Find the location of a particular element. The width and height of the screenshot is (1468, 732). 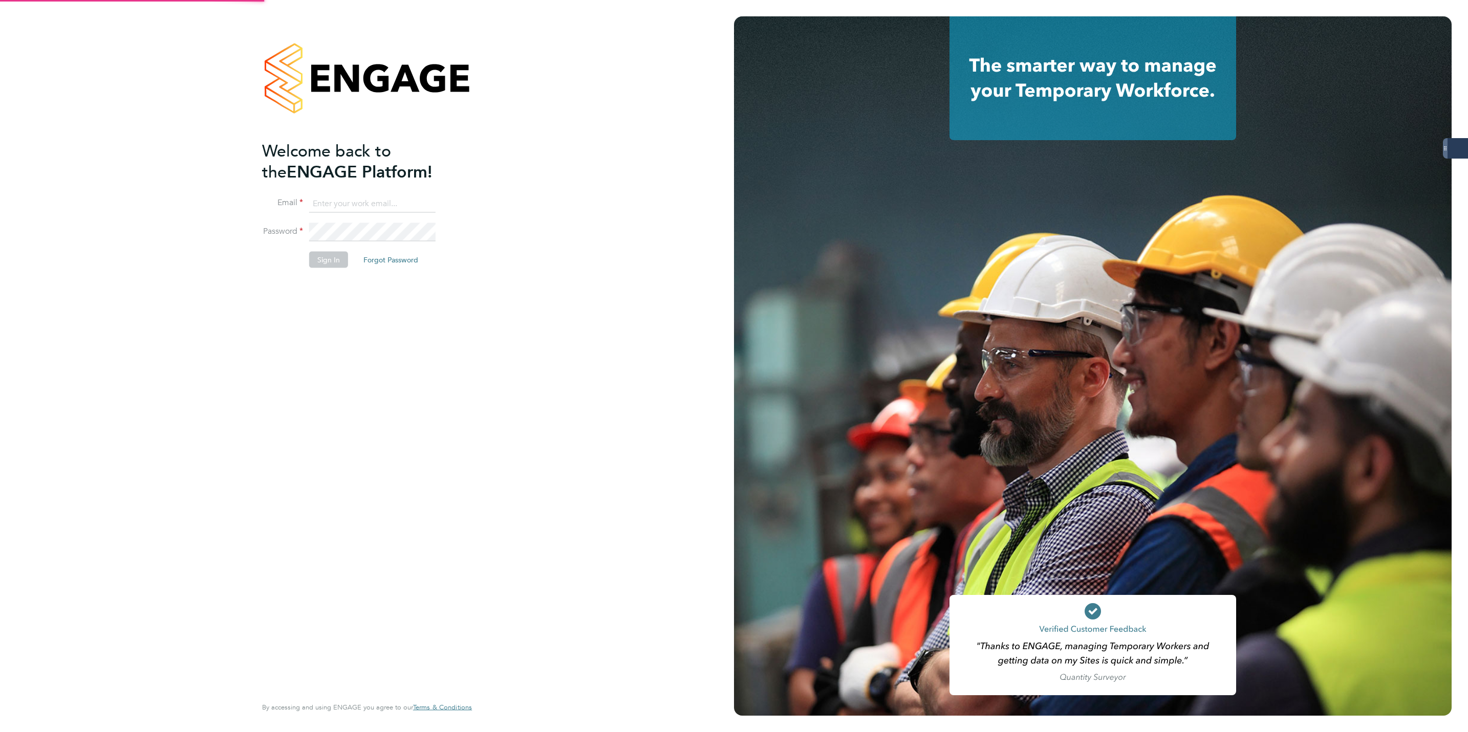

a: Terms & Conditions is located at coordinates (442, 708).